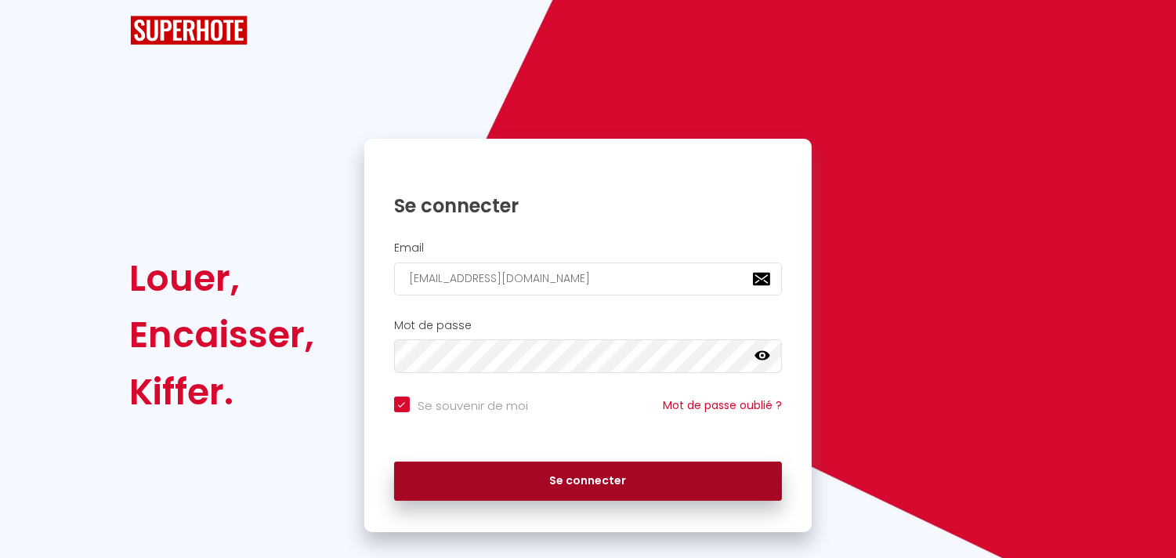 This screenshot has height=558, width=1176. I want to click on a: Mot de passe oublié ?, so click(723, 405).